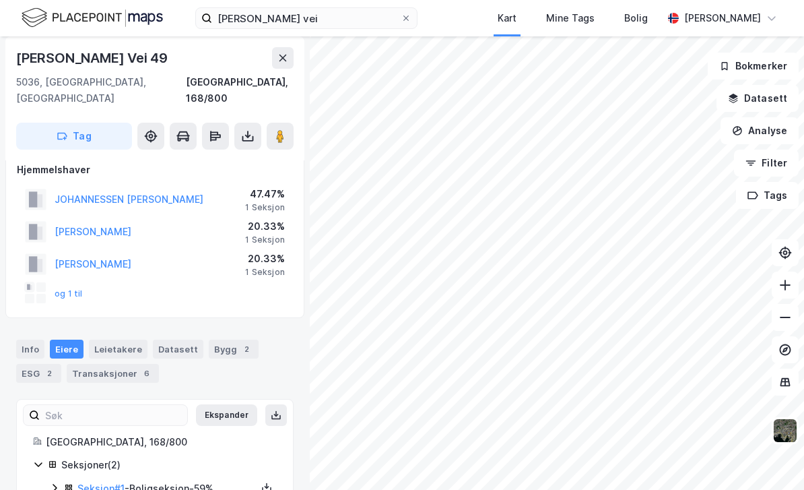 This screenshot has height=490, width=804. I want to click on div: 47.47%, so click(265, 194).